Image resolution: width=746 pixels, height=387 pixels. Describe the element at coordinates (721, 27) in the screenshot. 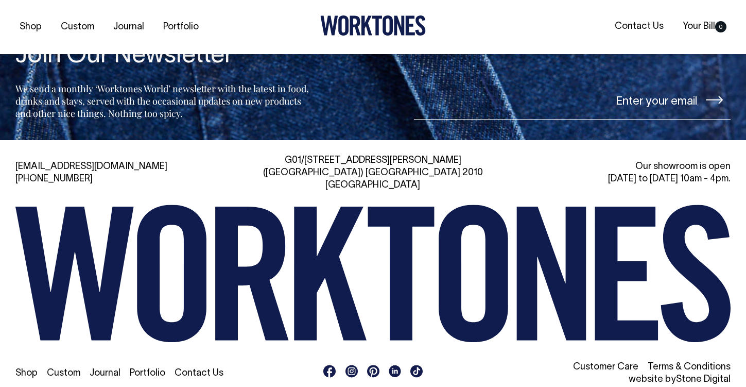

I see `span: 0` at that location.